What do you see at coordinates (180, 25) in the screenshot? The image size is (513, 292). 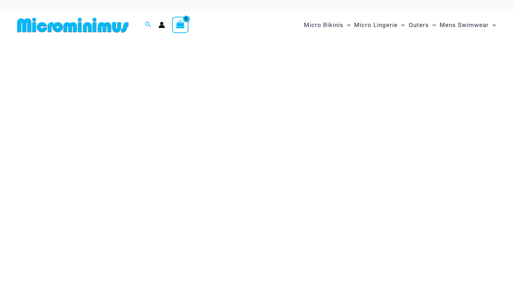 I see `a: View Shopping Cart, empty` at bounding box center [180, 25].